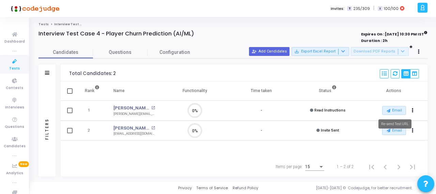  What do you see at coordinates (410, 74) in the screenshot?
I see `div: View Options` at bounding box center [410, 74].